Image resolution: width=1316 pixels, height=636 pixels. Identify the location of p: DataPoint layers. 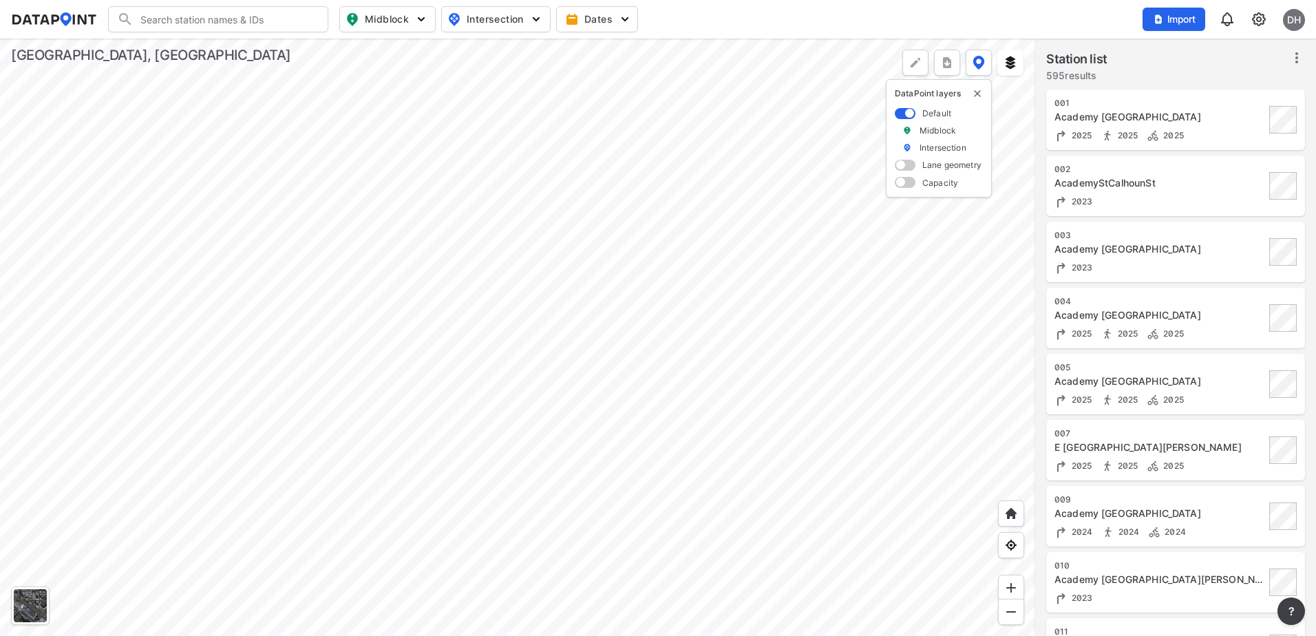
(939, 94).